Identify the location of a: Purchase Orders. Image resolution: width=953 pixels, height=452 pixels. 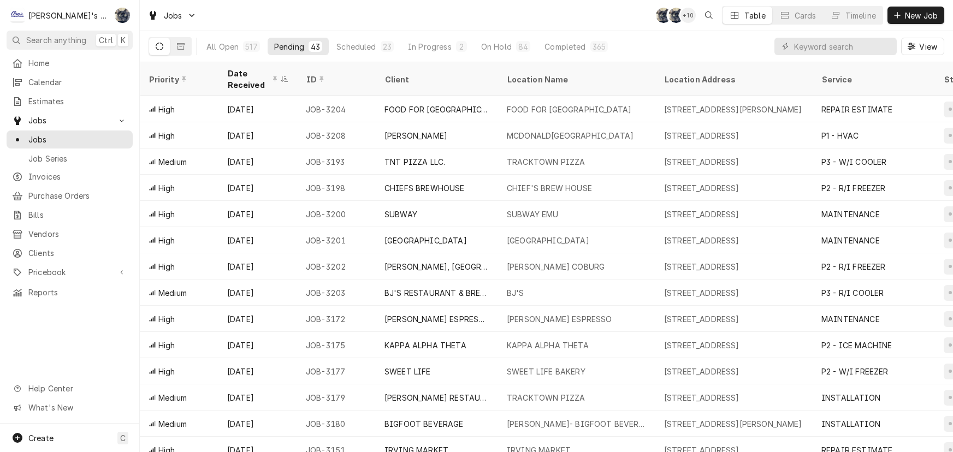
(69, 196).